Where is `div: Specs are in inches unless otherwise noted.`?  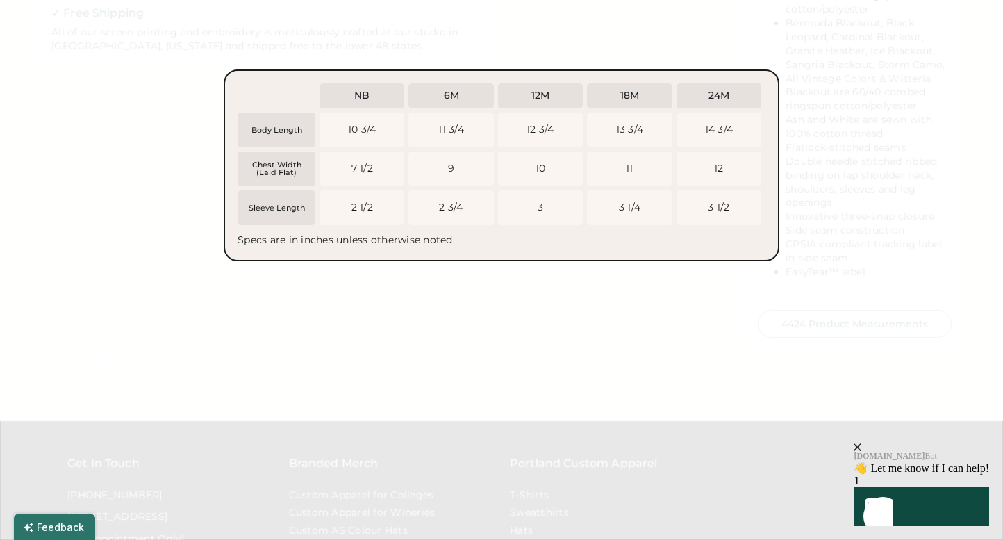
div: Specs are in inches unless otherwise noted. is located at coordinates (346, 240).